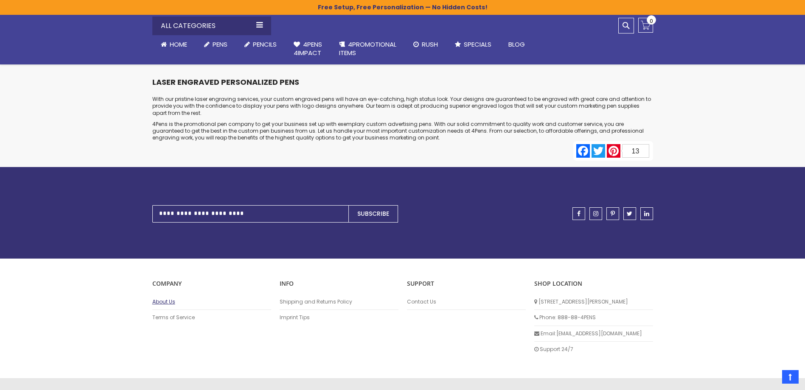 The image size is (805, 390). What do you see at coordinates (403, 131) in the screenshot?
I see `p: 4Pens is the promotional pen company to get your business set up with exemplary custom advertisin...` at bounding box center [403, 131].